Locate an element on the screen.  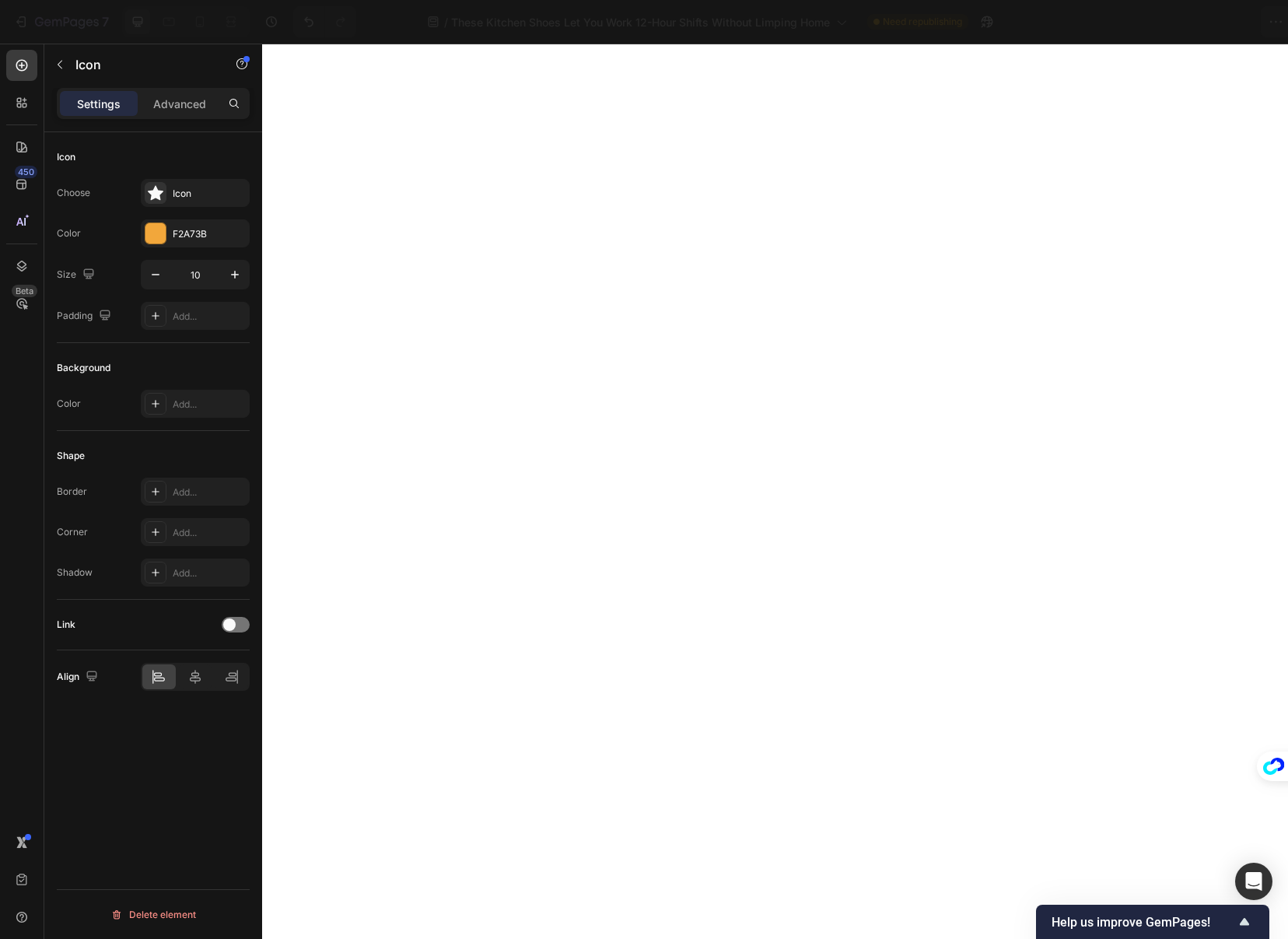
button: Publish is located at coordinates (1217, 22).